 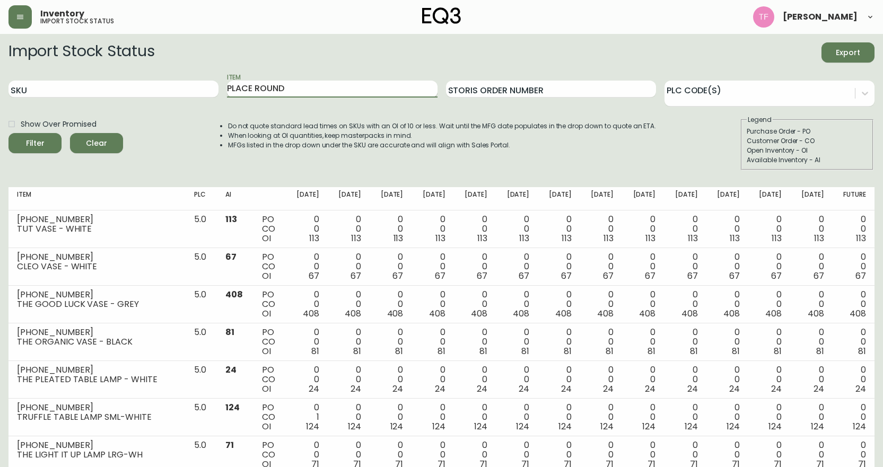 What do you see at coordinates (58, 124) in the screenshot?
I see `span: Show Over Promised` at bounding box center [58, 124].